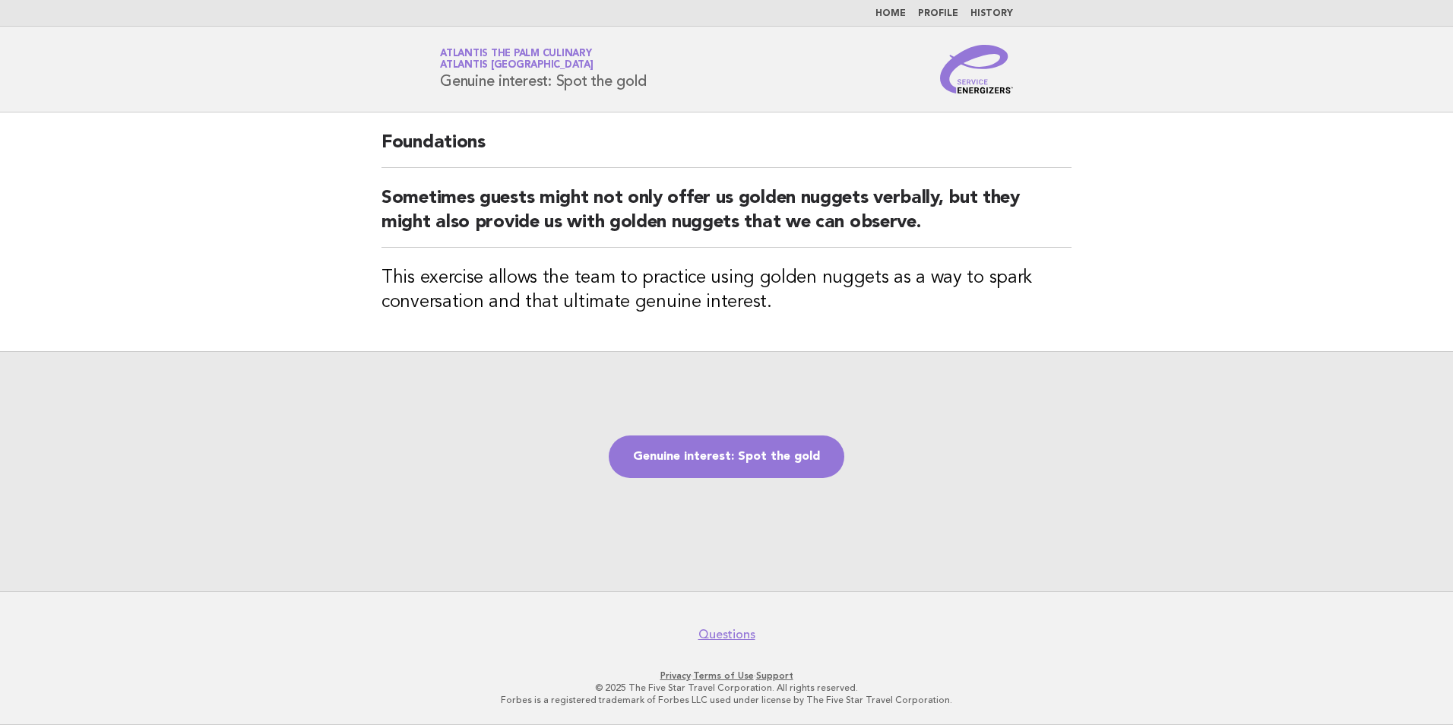 The image size is (1453, 725). I want to click on p: © 2025 The Five Star Travel Corporation. All rights reserved., so click(727, 688).